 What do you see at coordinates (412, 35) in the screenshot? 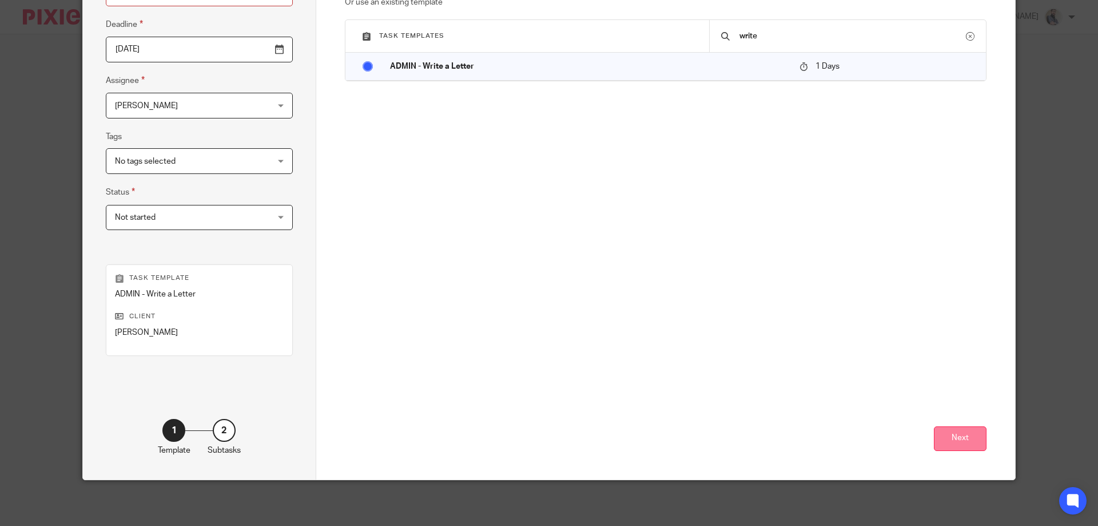
I see `span: Task templates` at bounding box center [412, 35].